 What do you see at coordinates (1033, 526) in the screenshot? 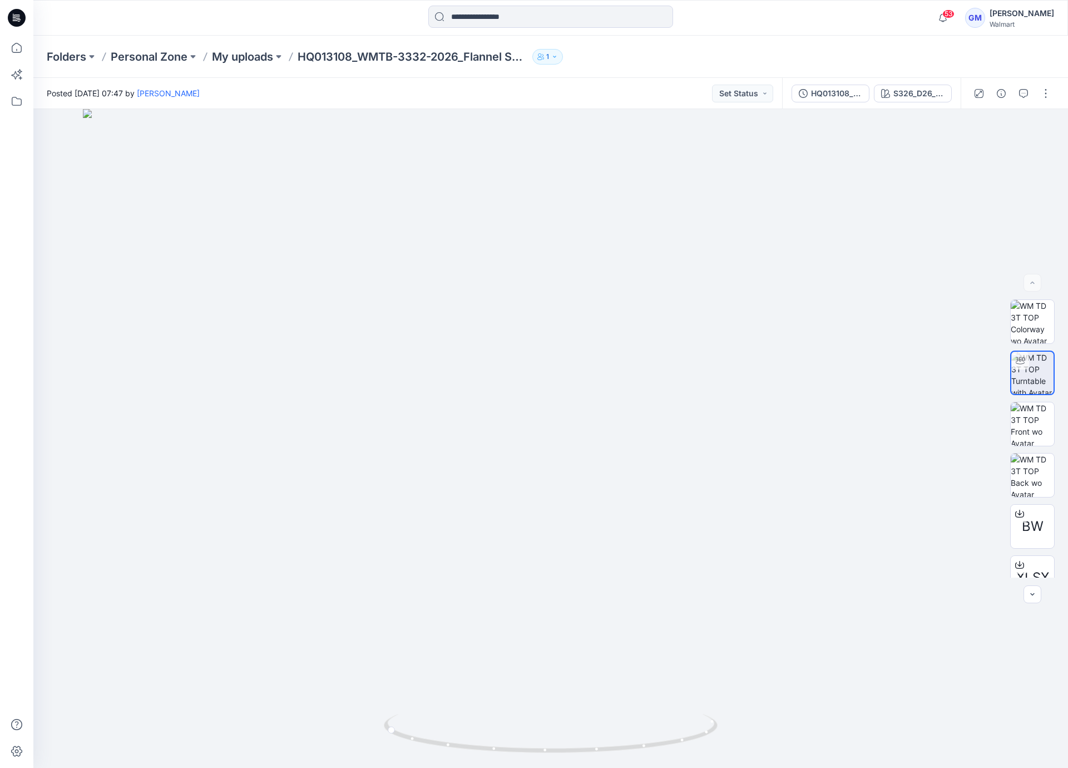
I see `span: BW` at bounding box center [1033, 526].